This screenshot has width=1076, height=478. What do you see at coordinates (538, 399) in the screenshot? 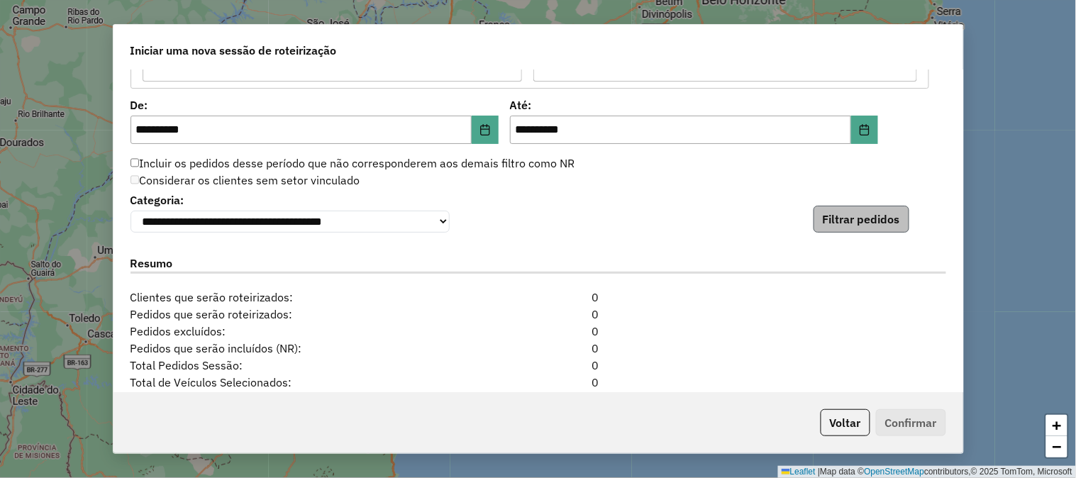
I see `div: 0,00` at bounding box center [538, 399].